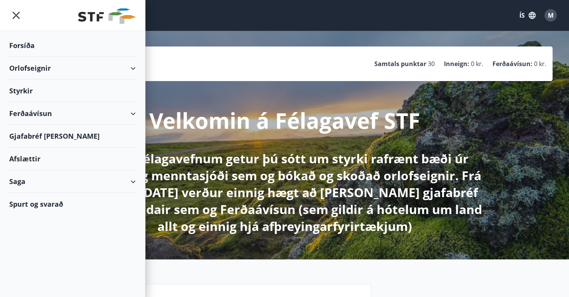 This screenshot has height=297, width=569. I want to click on div: Styrkir, so click(72, 91).